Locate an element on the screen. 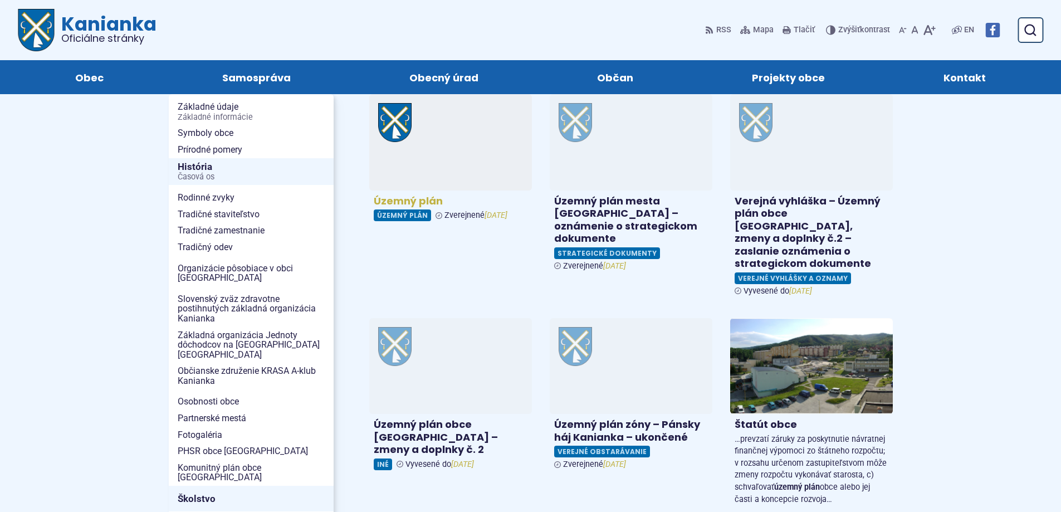 This screenshot has height=512, width=1061. span: Projekty obce is located at coordinates (788, 77).